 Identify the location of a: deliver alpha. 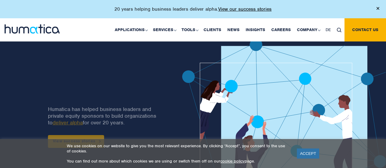
(68, 123).